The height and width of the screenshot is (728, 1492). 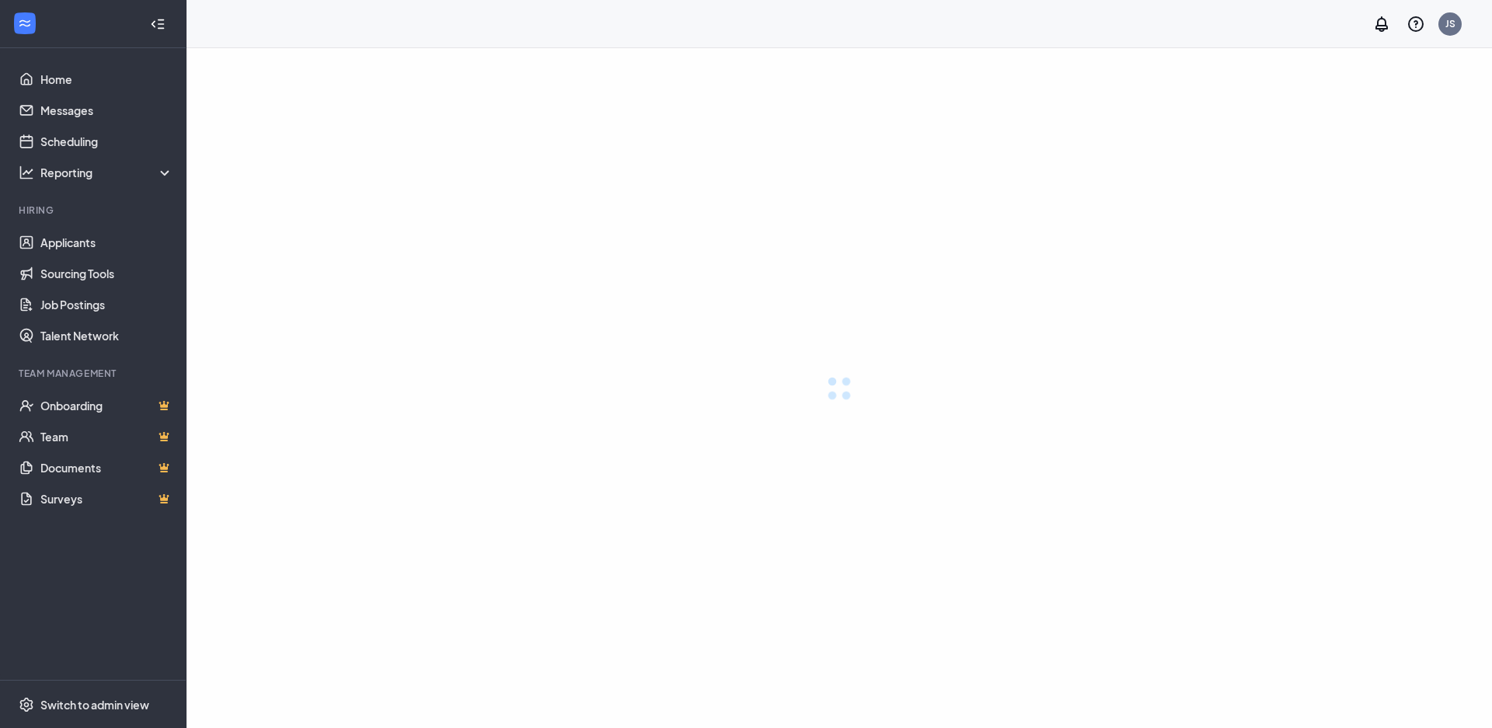 What do you see at coordinates (26, 172) in the screenshot?
I see `svg: Analysis` at bounding box center [26, 172].